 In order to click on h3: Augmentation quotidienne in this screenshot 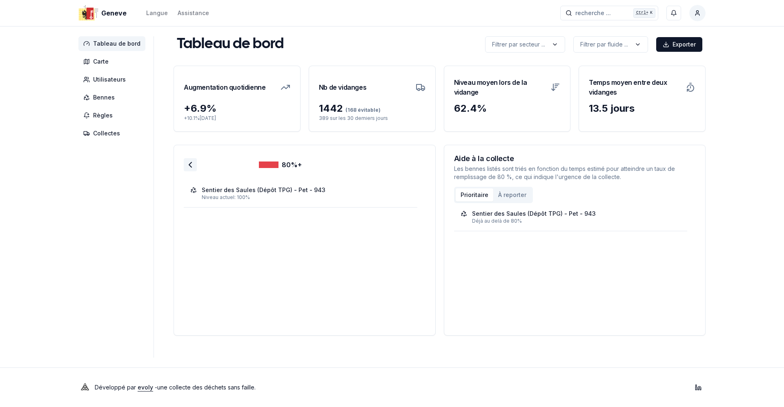, I will do `click(225, 87)`.